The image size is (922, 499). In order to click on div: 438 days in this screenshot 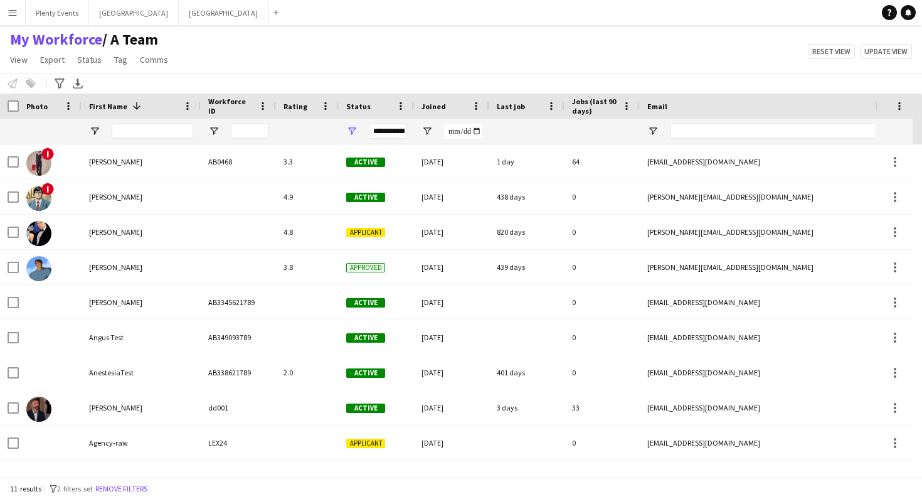, I will do `click(527, 196)`.